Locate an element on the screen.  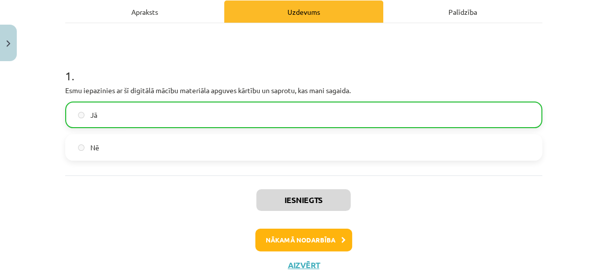
input: Nē is located at coordinates (81, 148).